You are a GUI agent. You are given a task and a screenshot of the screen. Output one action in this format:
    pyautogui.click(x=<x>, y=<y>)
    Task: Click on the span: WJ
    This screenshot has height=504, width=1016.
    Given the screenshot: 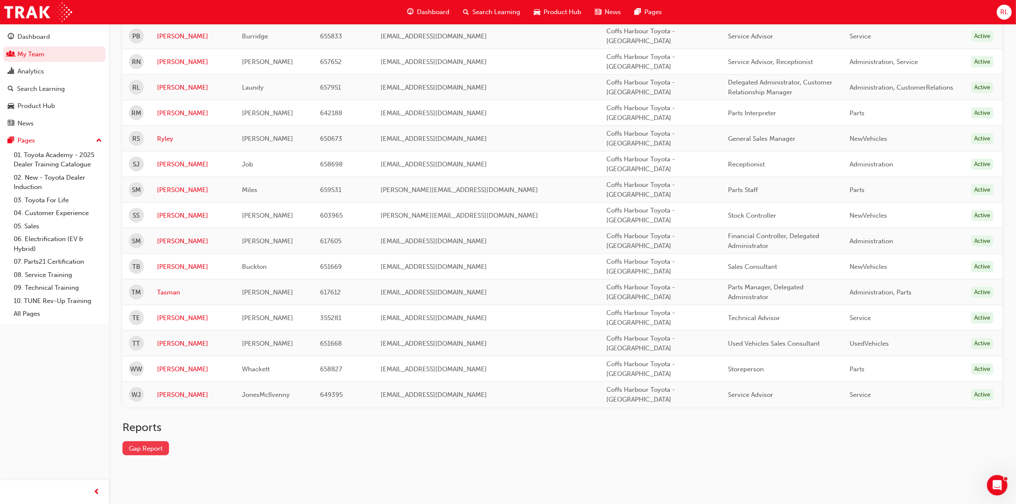 What is the action you would take?
    pyautogui.click(x=137, y=395)
    